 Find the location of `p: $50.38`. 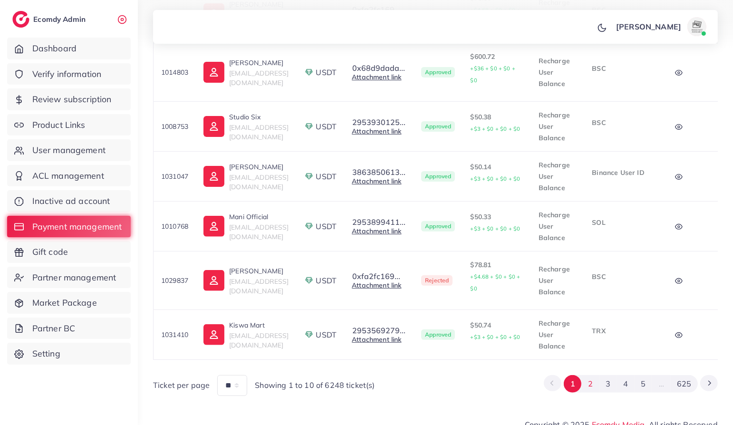

p: $50.38 is located at coordinates (496, 123).